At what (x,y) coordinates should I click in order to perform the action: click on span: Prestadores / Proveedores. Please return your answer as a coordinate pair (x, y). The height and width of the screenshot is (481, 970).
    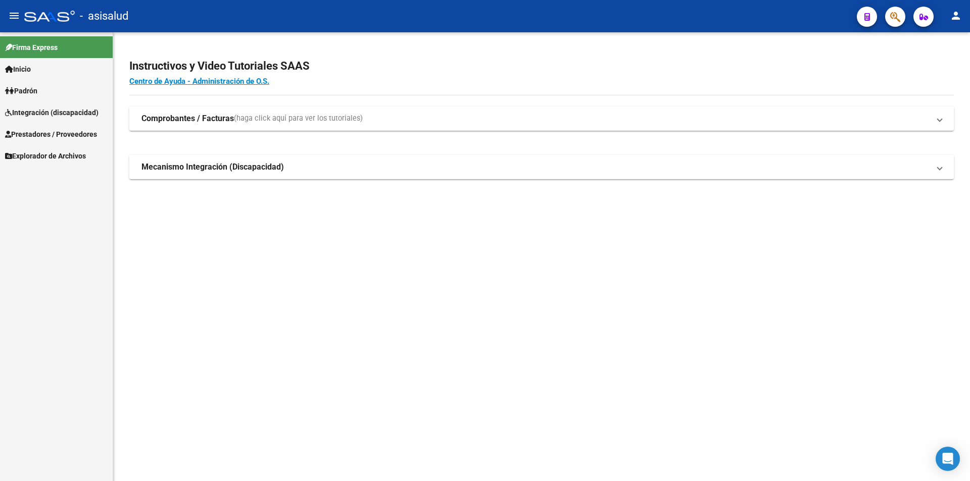
    Looking at the image, I should click on (51, 134).